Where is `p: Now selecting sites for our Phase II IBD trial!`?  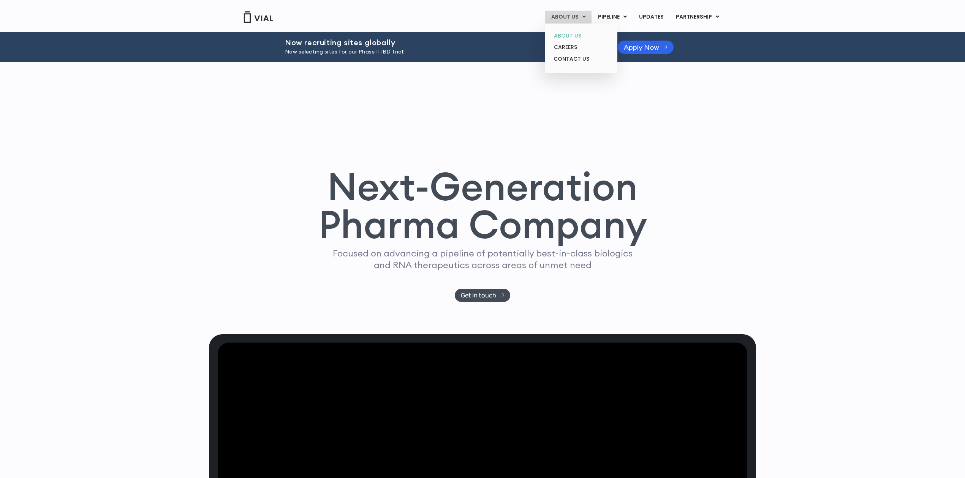 p: Now selecting sites for our Phase II IBD trial! is located at coordinates (442, 52).